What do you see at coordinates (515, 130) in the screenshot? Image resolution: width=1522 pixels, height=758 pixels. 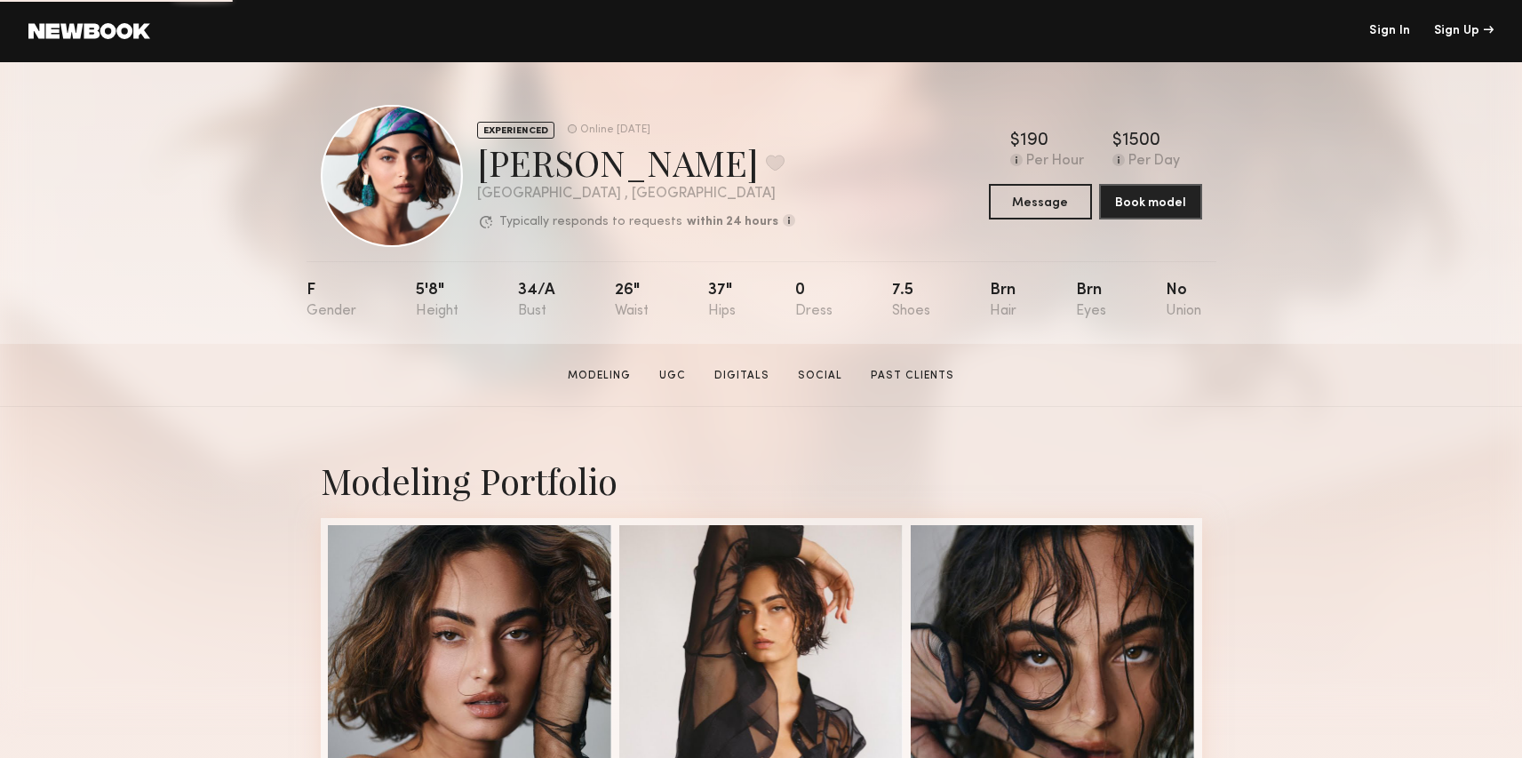 I see `div: EXPERIENCED` at bounding box center [515, 130].